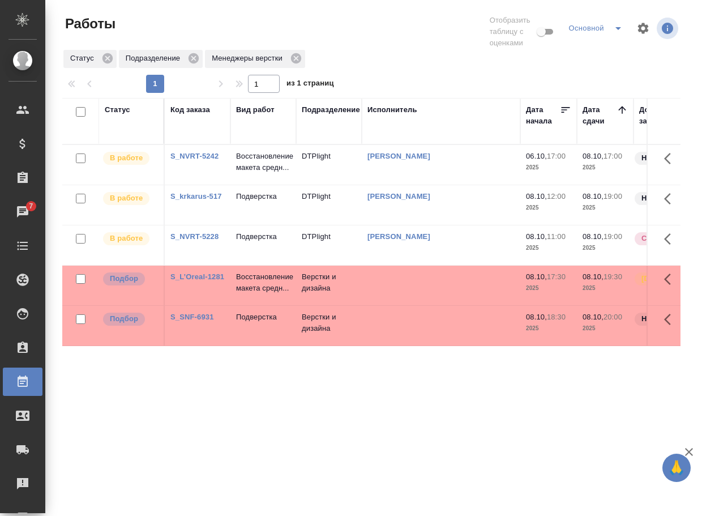  Describe the element at coordinates (512, 32) in the screenshot. I see `span: Отобразить таблицу с оценками` at that location.